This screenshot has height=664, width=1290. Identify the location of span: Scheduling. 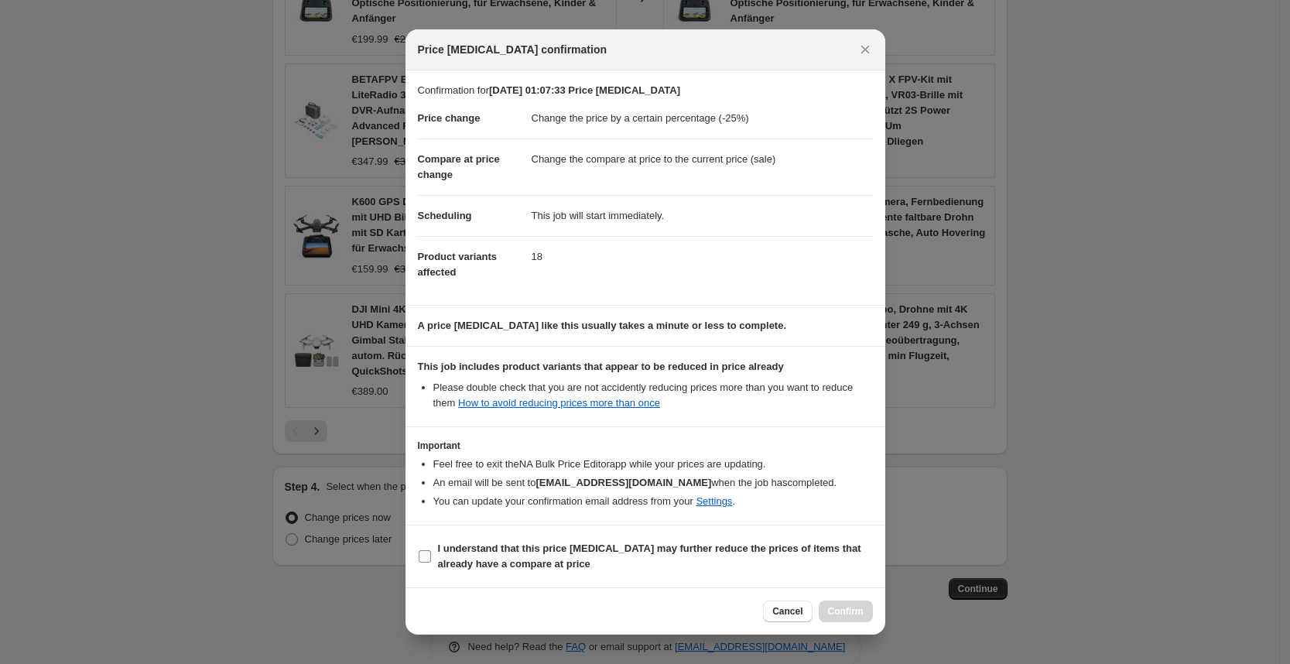
(445, 215).